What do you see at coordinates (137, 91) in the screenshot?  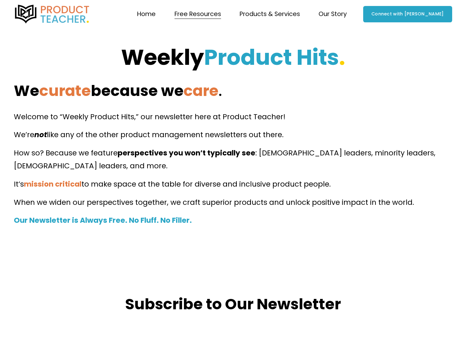 I see `strong: because we` at bounding box center [137, 91].